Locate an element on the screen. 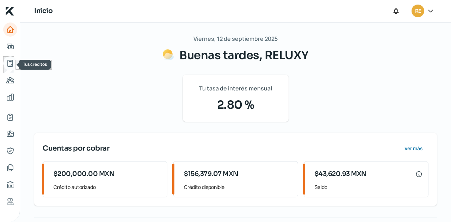  span: $156,379.07 MXN is located at coordinates (211, 174).